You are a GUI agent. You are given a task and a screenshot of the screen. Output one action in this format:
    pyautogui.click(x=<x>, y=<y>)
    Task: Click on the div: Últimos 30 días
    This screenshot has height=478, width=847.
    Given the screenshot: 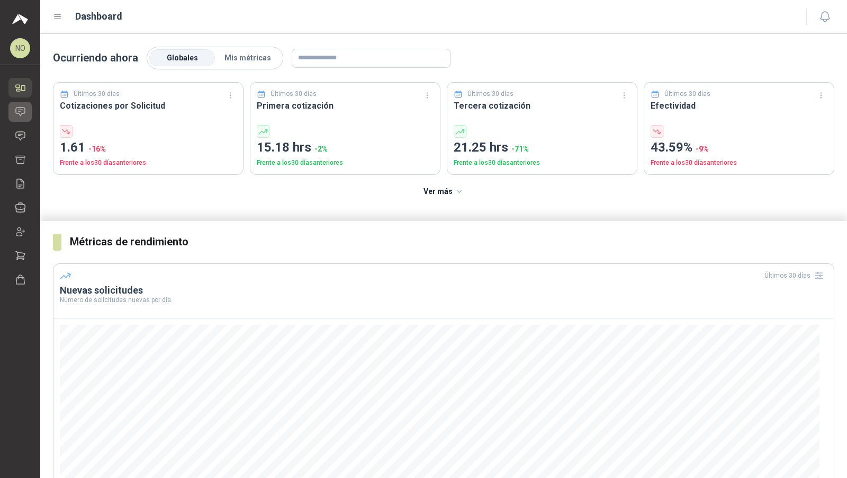 What is the action you would take?
    pyautogui.click(x=796, y=275)
    